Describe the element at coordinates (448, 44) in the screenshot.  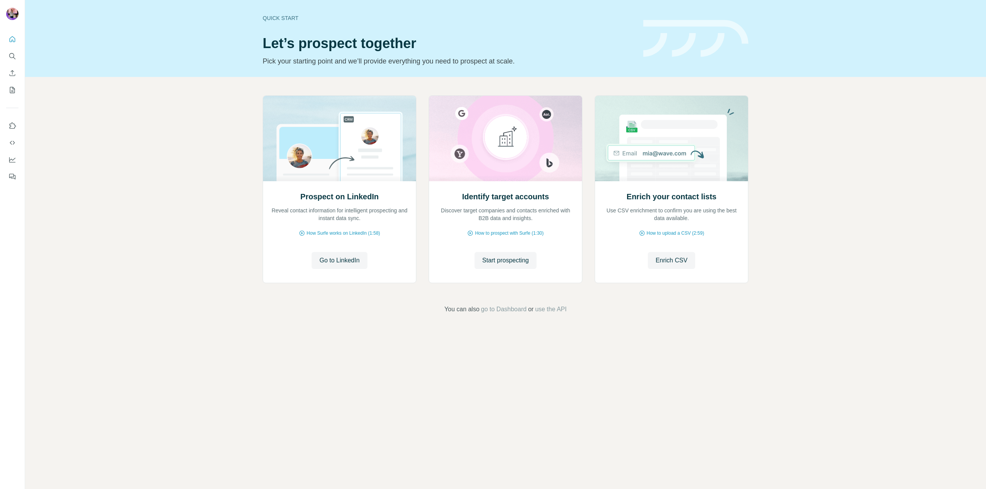
I see `h1: Let’s prospect together` at that location.